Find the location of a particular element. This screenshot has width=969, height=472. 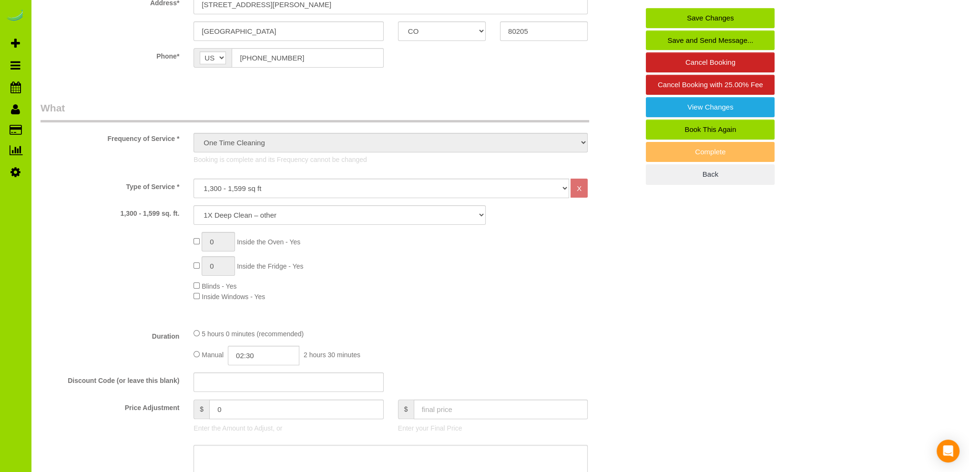

input: Phone* is located at coordinates (307, 58).